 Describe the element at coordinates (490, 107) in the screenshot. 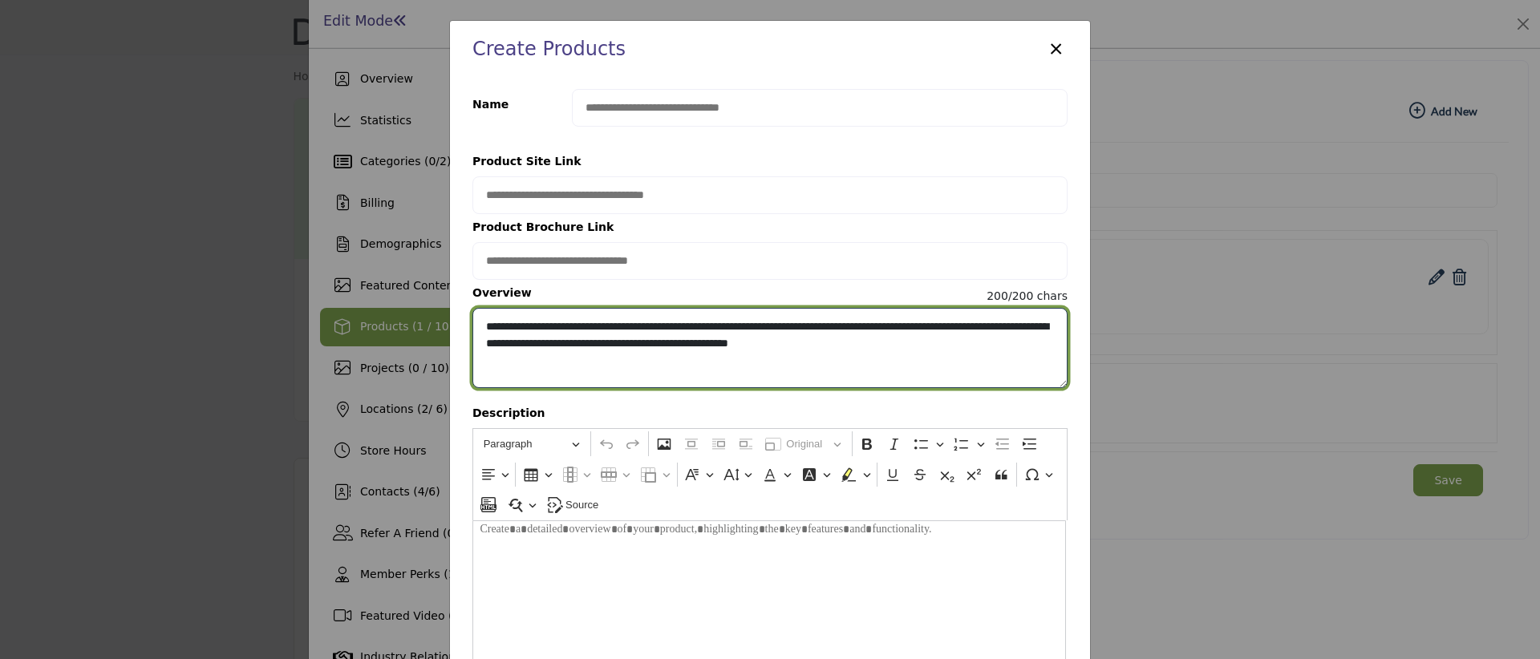

I see `b: Name` at that location.